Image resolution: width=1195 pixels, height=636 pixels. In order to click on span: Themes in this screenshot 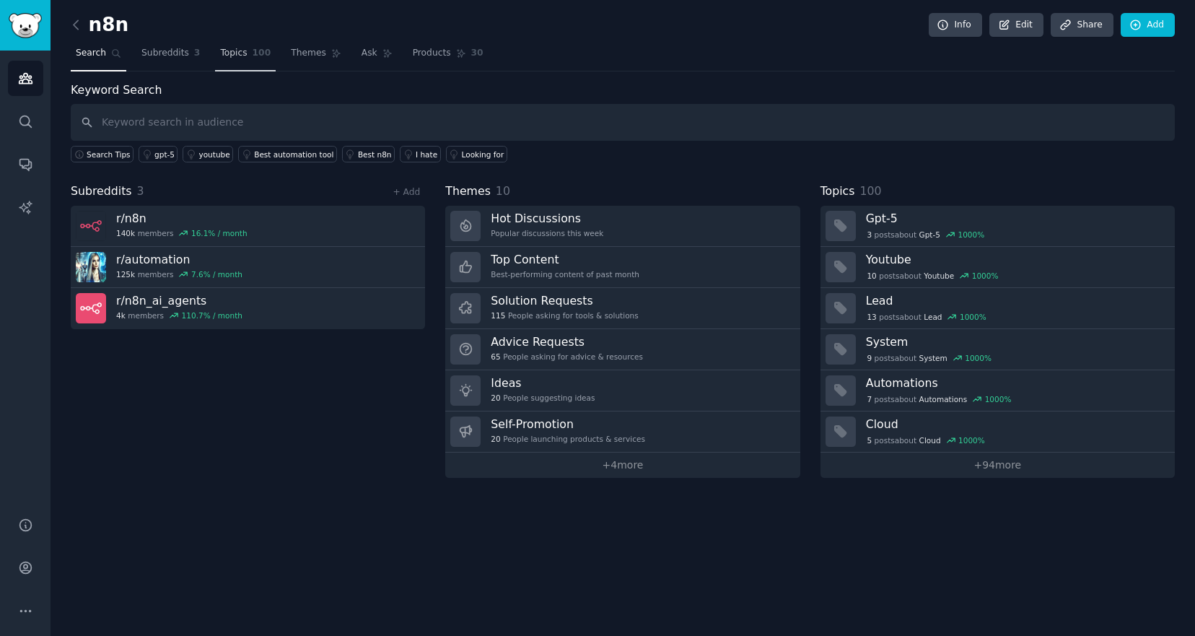, I will do `click(468, 191)`.